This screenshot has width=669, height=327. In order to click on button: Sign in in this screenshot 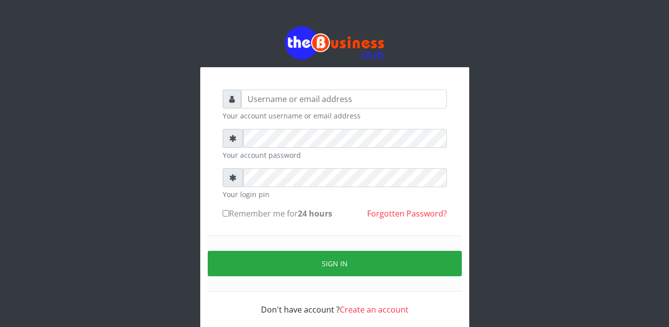, I will do `click(335, 264)`.